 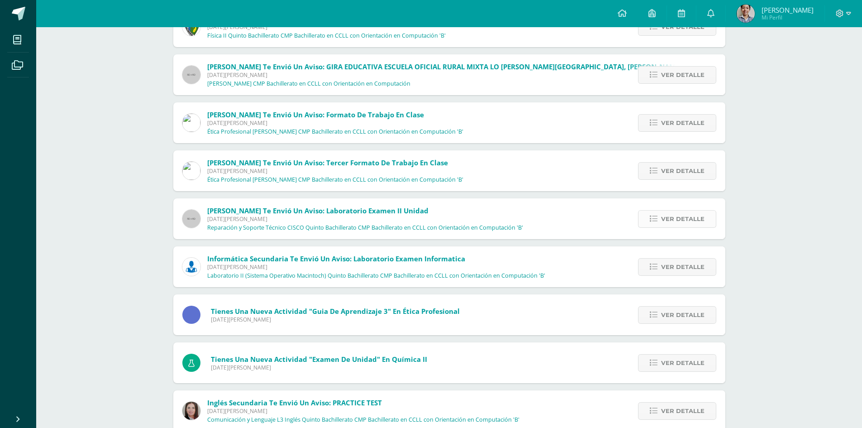 What do you see at coordinates (295, 402) in the screenshot?
I see `span: Inglés Secundaria te envió un aviso: PRACTICE TEST` at bounding box center [295, 402].